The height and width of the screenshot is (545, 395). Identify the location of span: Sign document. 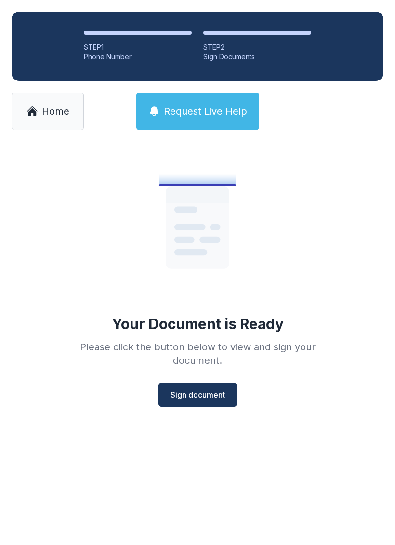
(198, 395).